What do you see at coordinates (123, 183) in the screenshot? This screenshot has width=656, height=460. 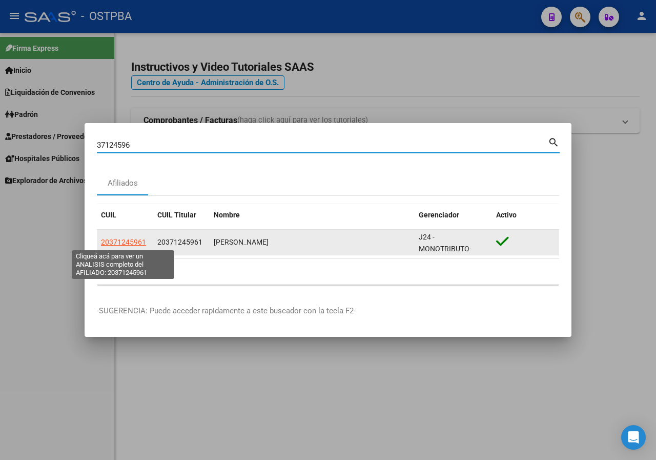 I see `div: Afiliados` at bounding box center [123, 183].